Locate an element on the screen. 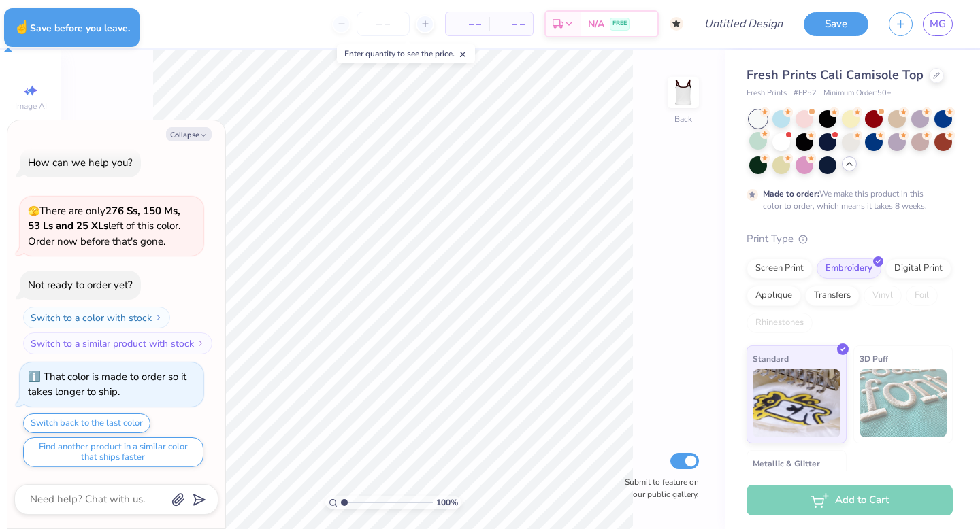 The image size is (980, 529). span: 3D Puff is located at coordinates (873, 358).